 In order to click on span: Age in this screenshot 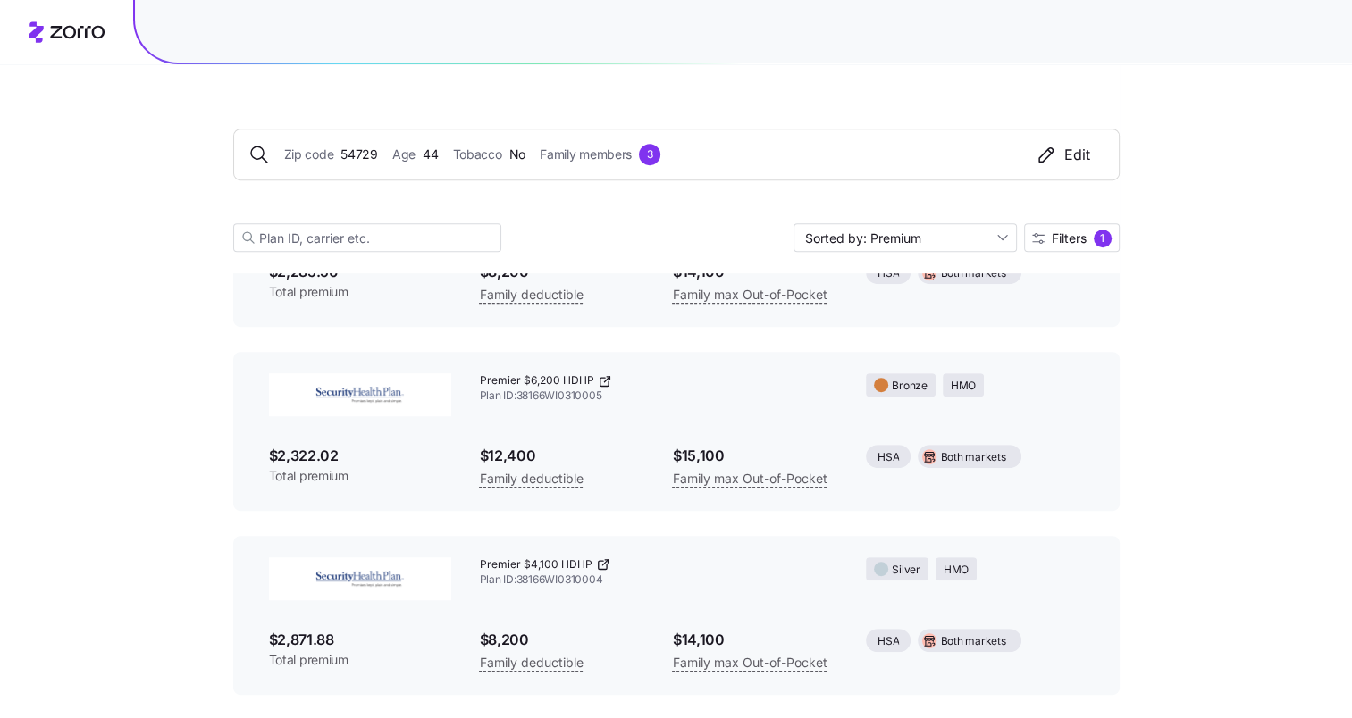, I will do `click(404, 155)`.